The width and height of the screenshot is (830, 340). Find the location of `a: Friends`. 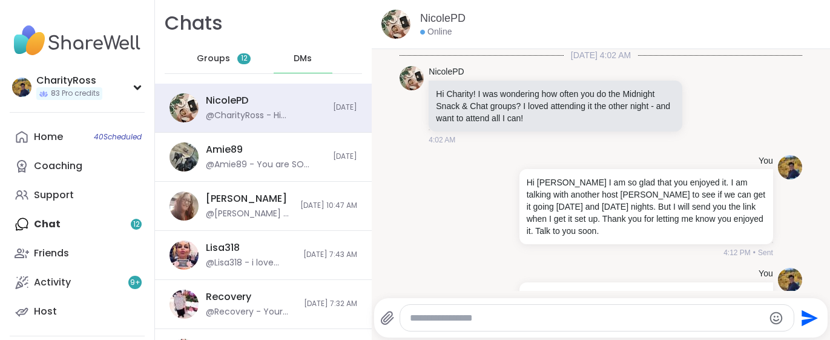

a: Friends is located at coordinates (77, 253).